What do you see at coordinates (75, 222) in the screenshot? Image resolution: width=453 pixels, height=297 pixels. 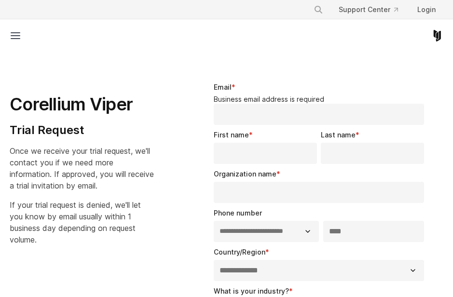 I see `span: If your trial request is denied, we'll let you know by email usually within 1 business day depend...` at bounding box center [75, 222].